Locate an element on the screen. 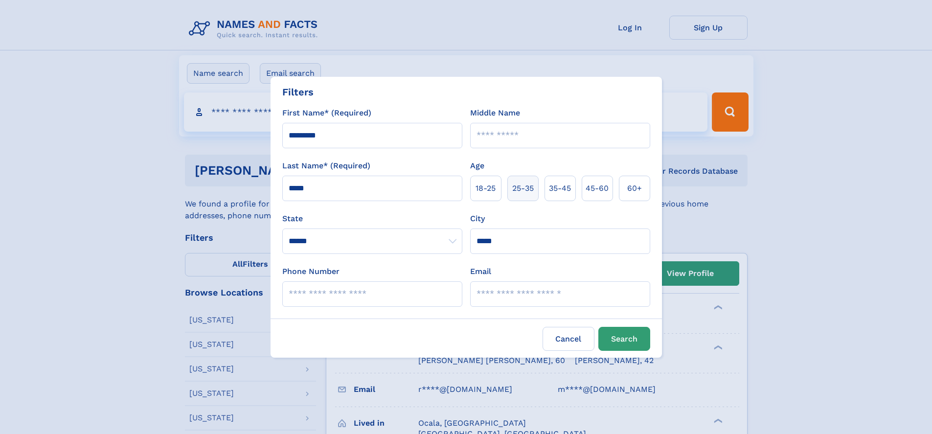 The height and width of the screenshot is (434, 932). div: Filters is located at coordinates (298, 92).